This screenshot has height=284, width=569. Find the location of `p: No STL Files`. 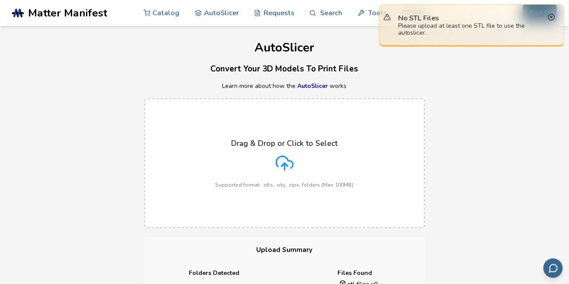

p: No STL Files is located at coordinates (472, 18).